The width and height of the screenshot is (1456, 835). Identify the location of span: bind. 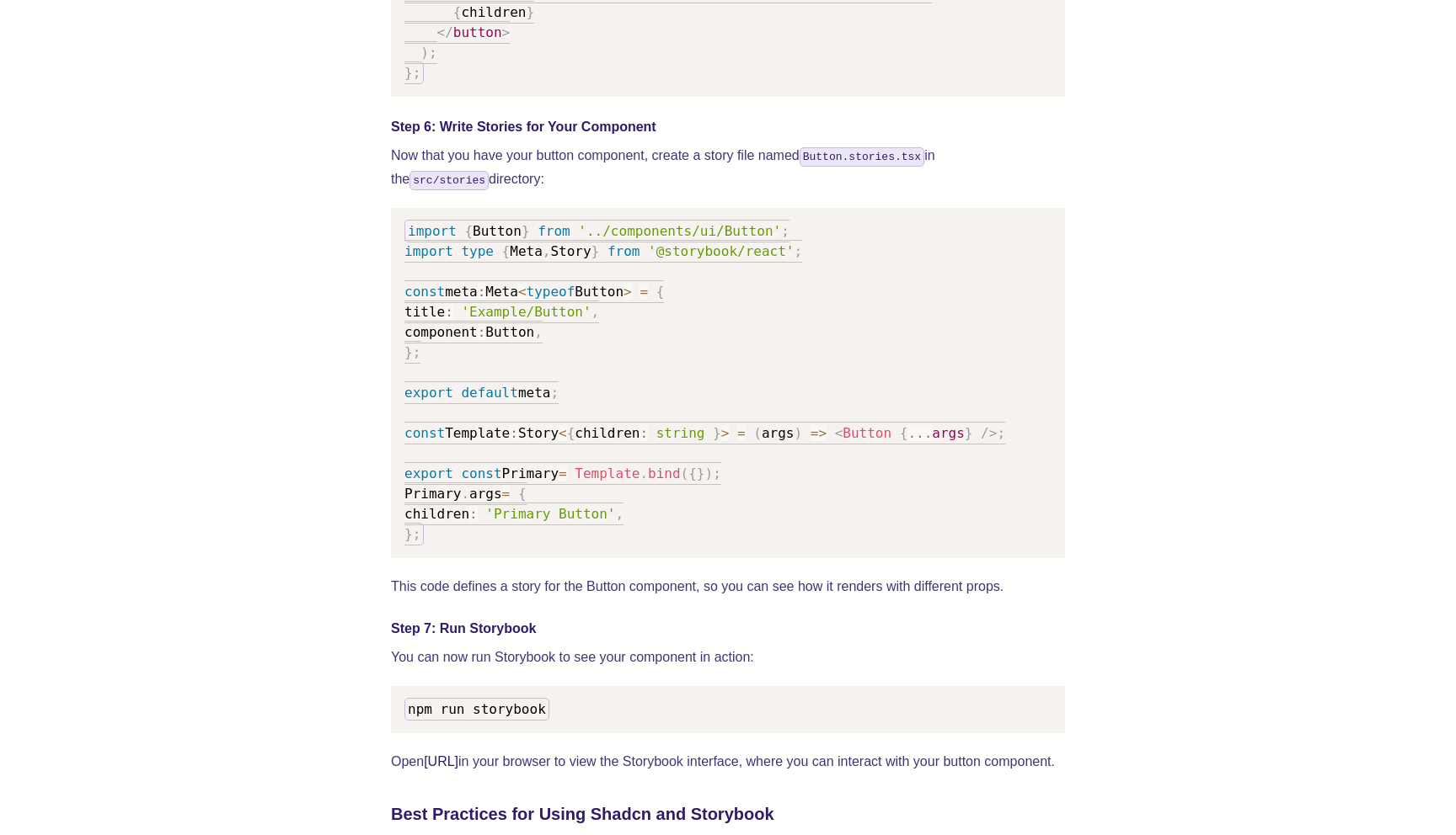
(664, 473).